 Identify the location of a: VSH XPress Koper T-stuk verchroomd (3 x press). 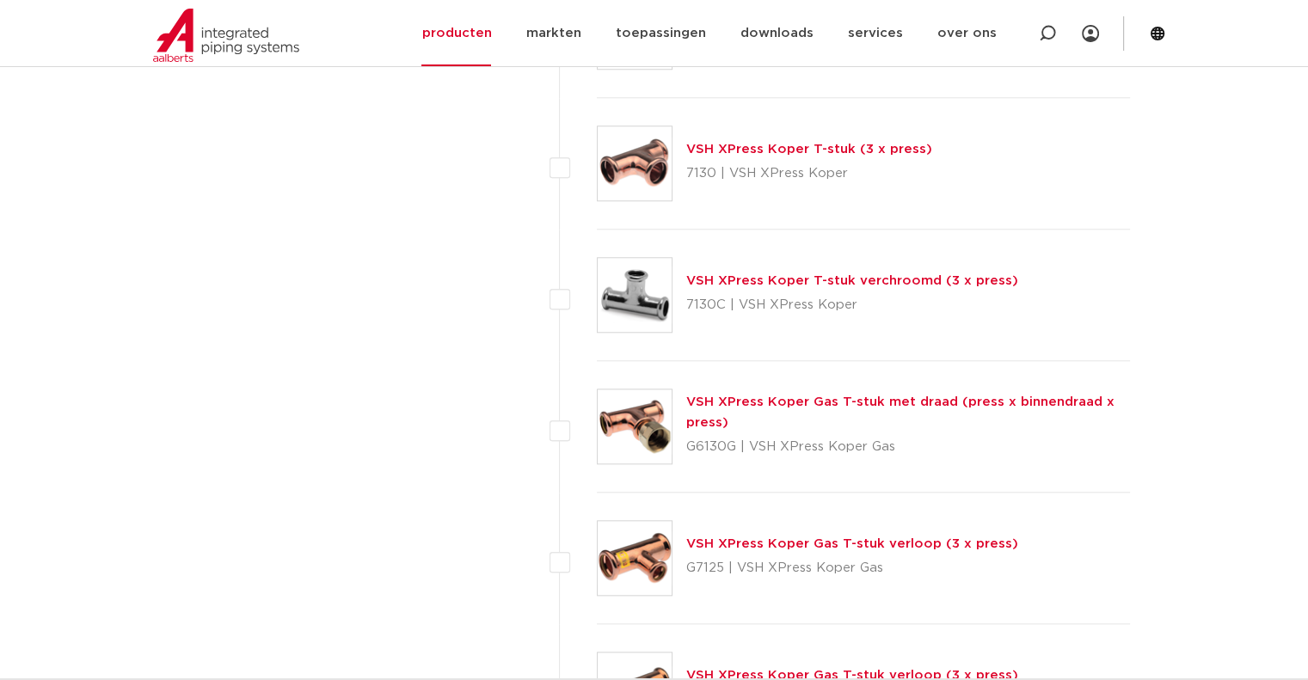
(852, 280).